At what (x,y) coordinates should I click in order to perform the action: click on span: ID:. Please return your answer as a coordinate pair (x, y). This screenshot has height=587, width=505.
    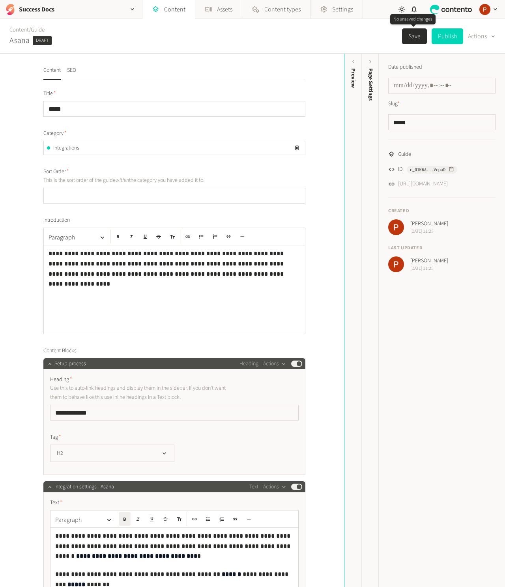
    Looking at the image, I should click on (401, 169).